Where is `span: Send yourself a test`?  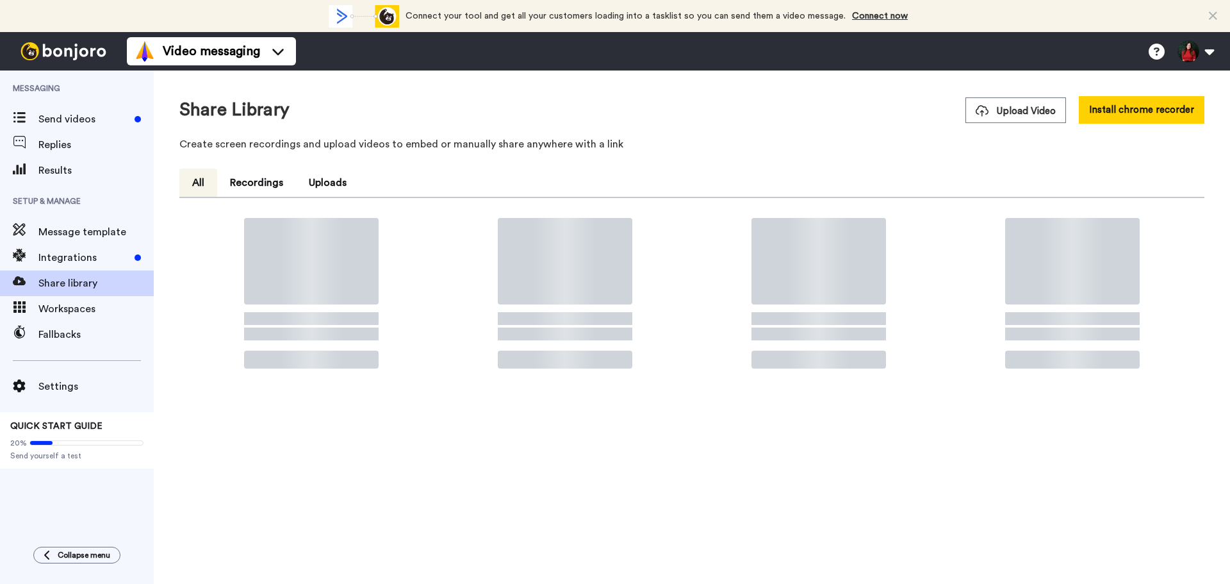 span: Send yourself a test is located at coordinates (77, 456).